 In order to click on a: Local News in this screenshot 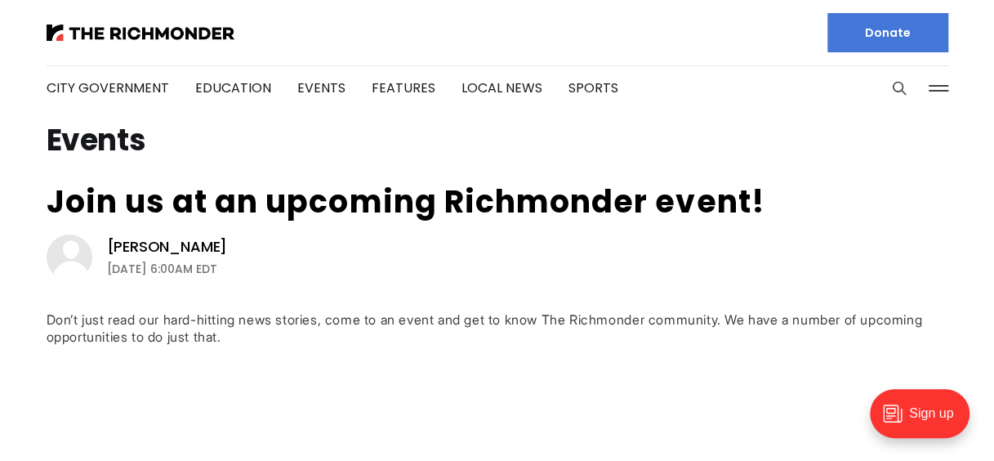, I will do `click(501, 87)`.